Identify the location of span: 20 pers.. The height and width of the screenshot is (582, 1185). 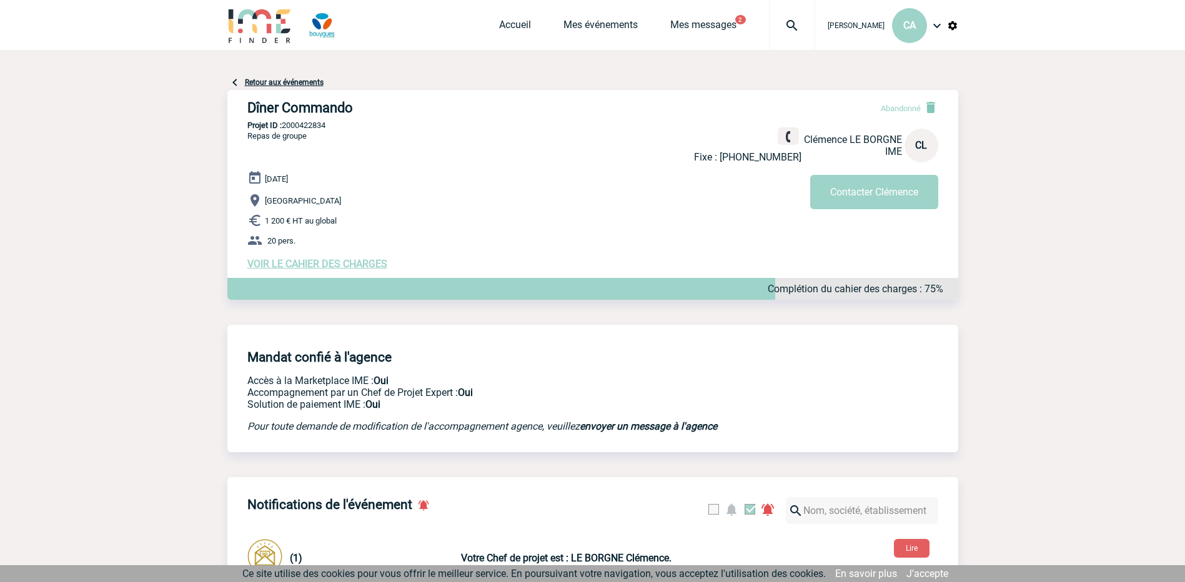
(281, 240).